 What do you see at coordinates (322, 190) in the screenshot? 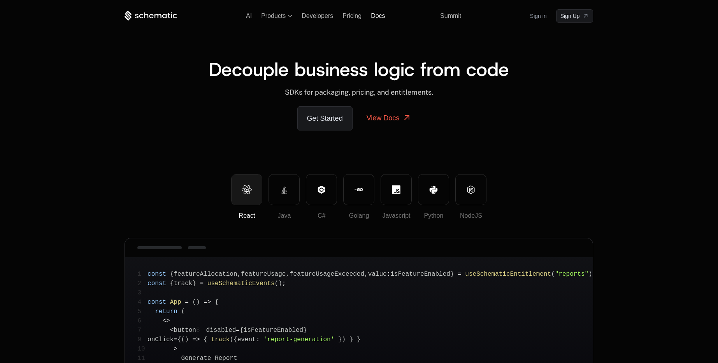
I see `button: C#` at bounding box center [322, 190].